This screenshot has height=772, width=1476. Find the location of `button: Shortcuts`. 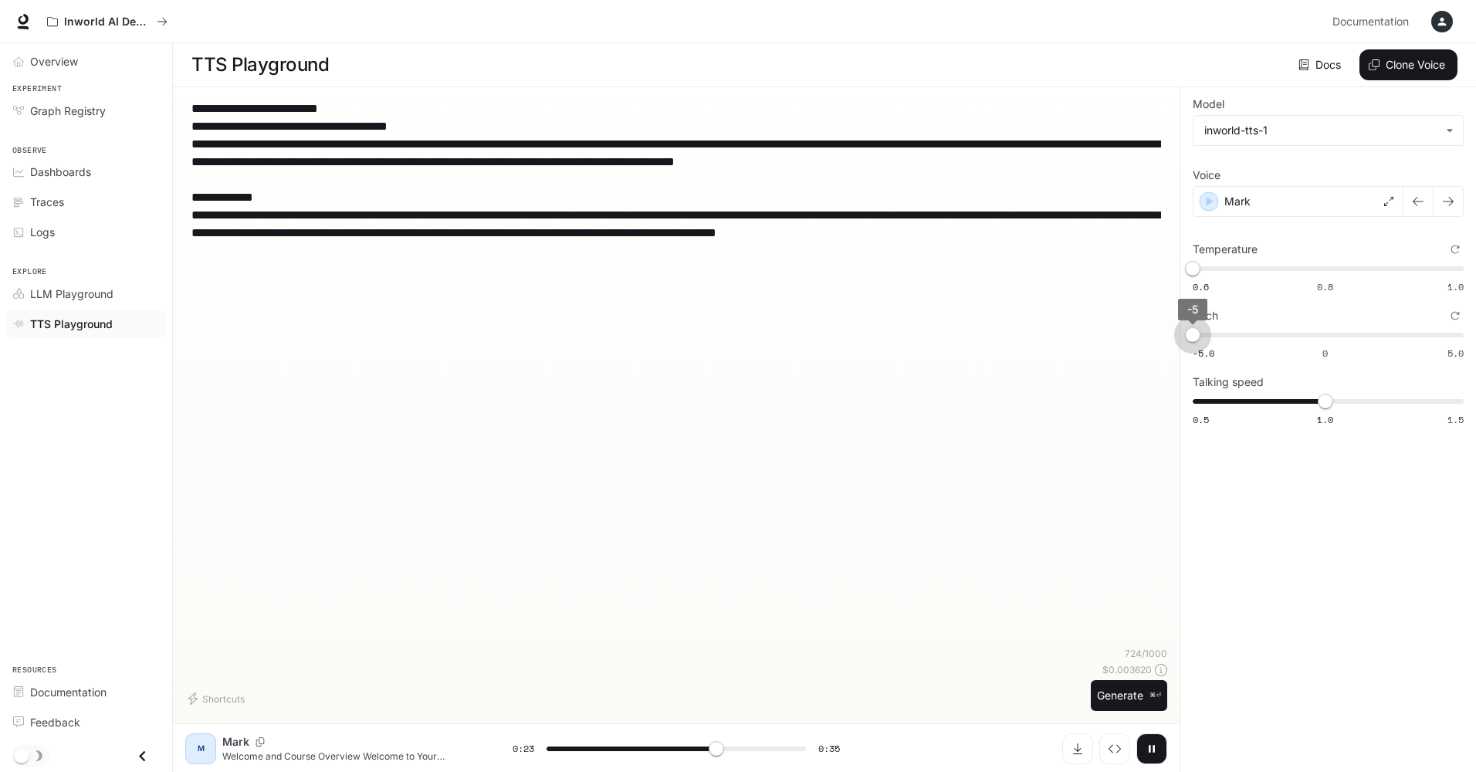

button: Shortcuts is located at coordinates (218, 699).